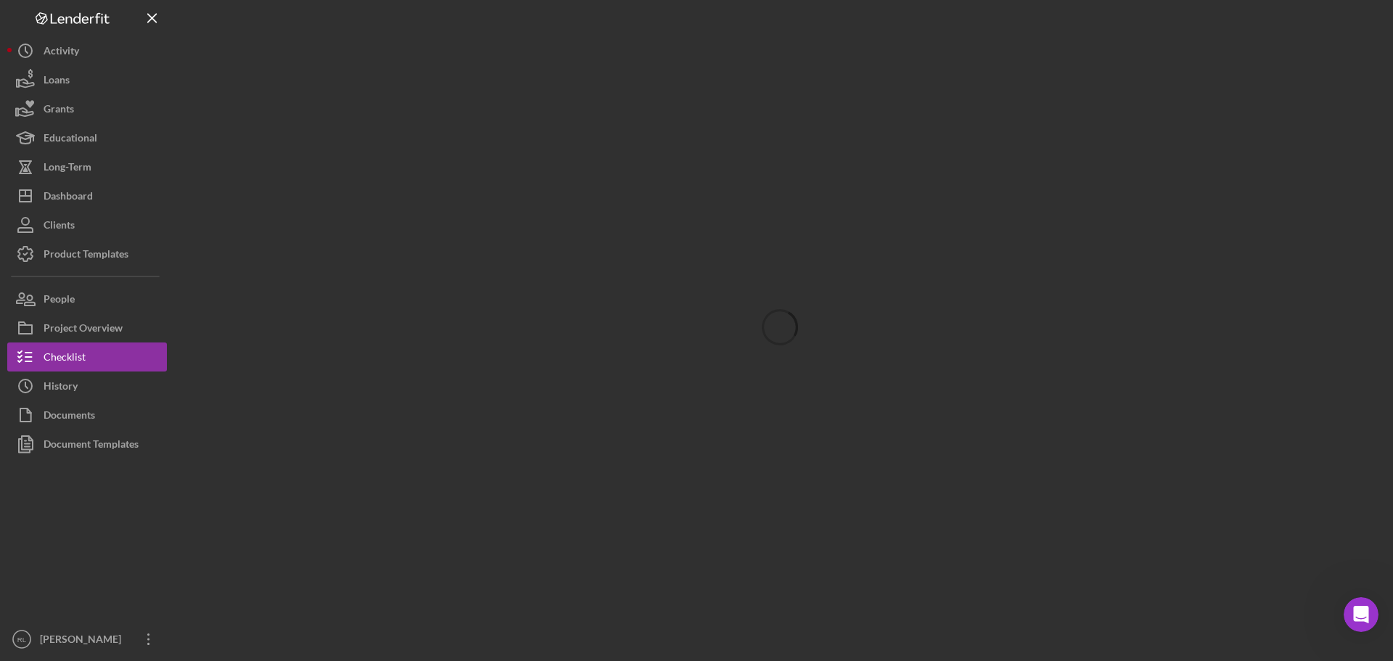 The height and width of the screenshot is (661, 1393). What do you see at coordinates (87, 196) in the screenshot?
I see `button: Dashboard` at bounding box center [87, 196].